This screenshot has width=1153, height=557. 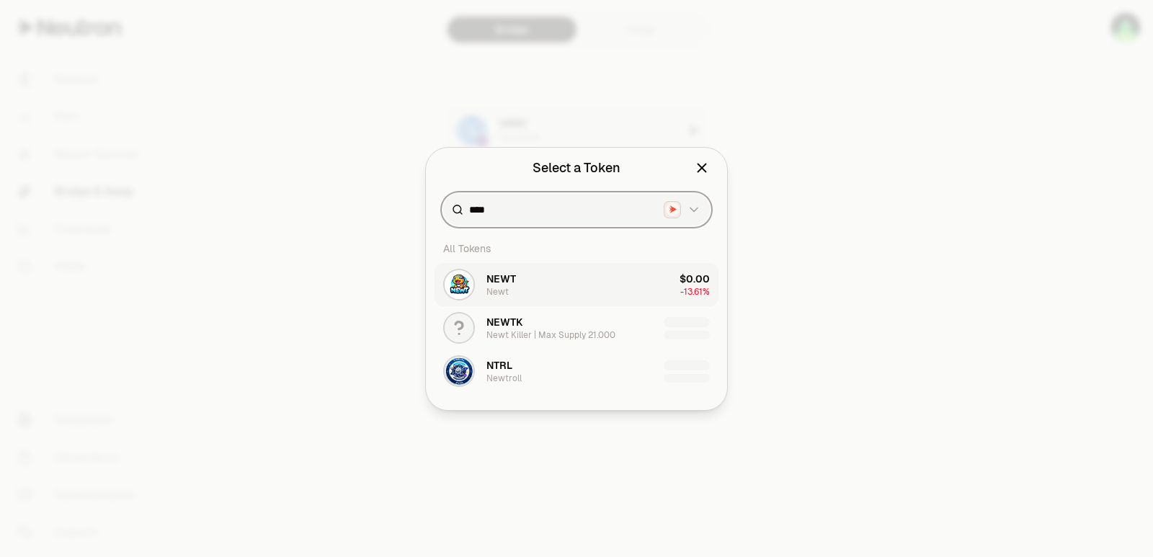 I want to click on img: Neutron Logo, so click(x=672, y=209).